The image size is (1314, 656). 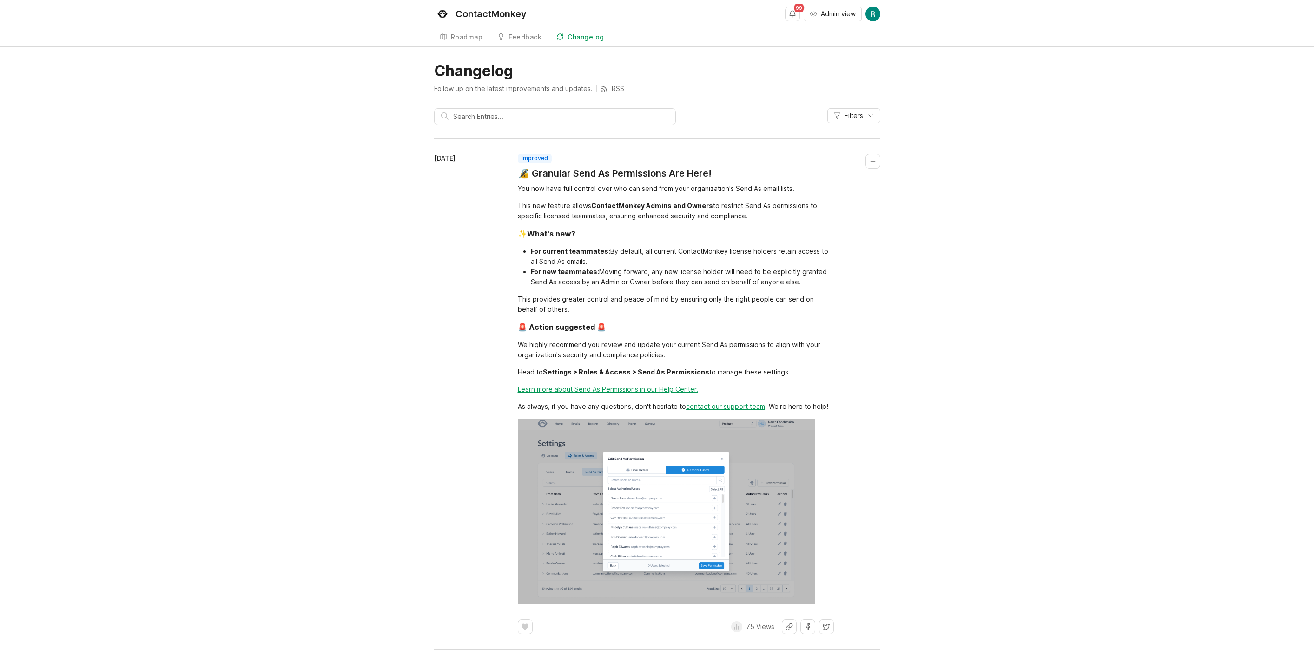 I want to click on img: image, so click(x=666, y=512).